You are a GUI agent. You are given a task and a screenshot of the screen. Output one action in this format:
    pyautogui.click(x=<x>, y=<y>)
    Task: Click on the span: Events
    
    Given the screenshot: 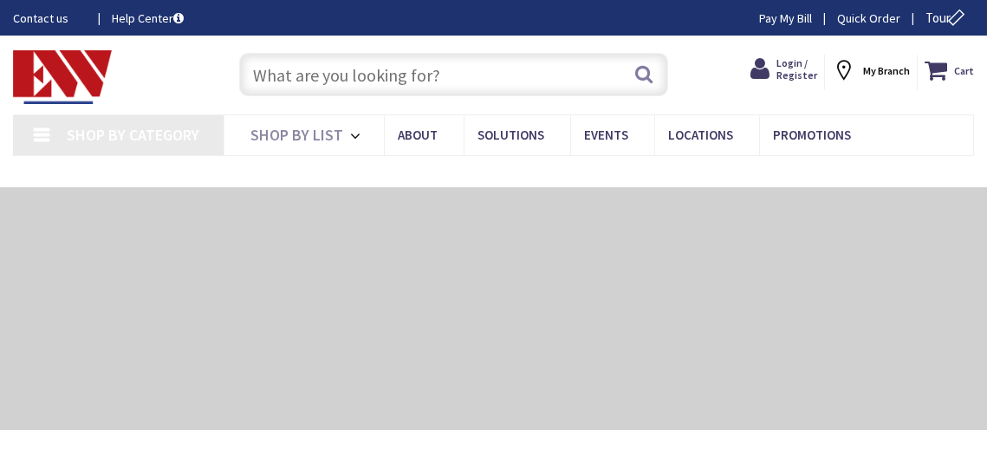 What is the action you would take?
    pyautogui.click(x=606, y=134)
    